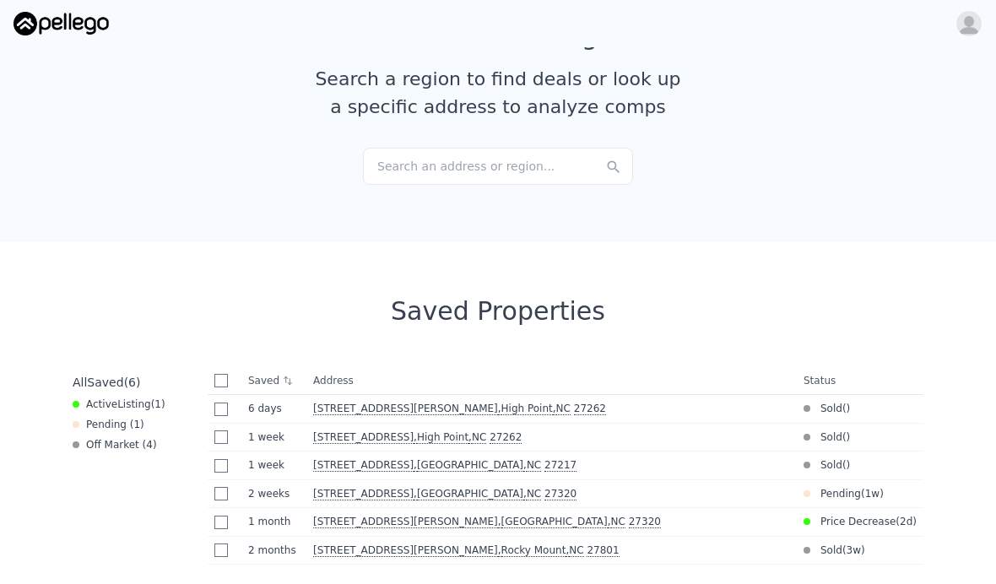 The width and height of the screenshot is (996, 584). What do you see at coordinates (969, 24) in the screenshot?
I see `img: avatar` at bounding box center [969, 24].